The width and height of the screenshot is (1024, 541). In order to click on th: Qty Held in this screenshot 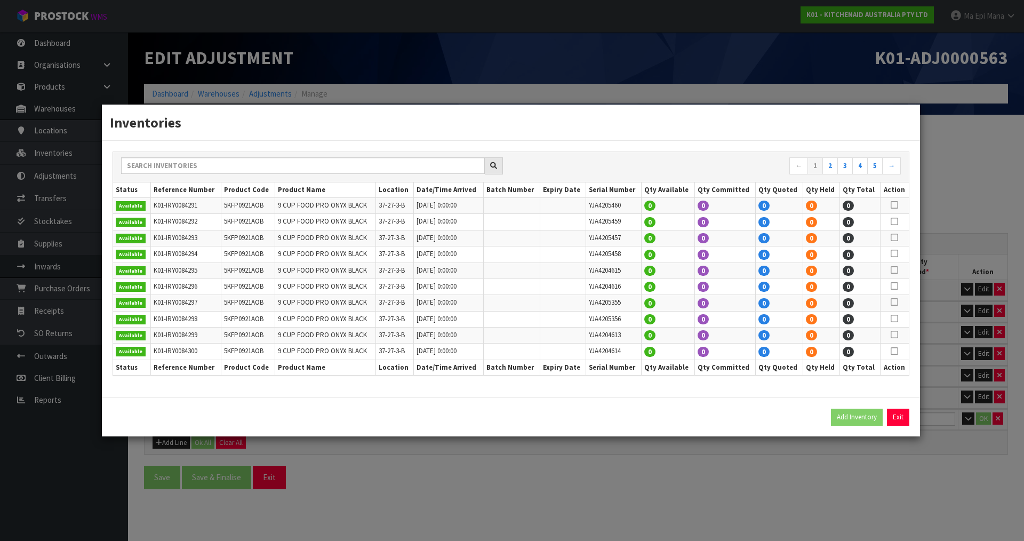, I will do `click(821, 367)`.